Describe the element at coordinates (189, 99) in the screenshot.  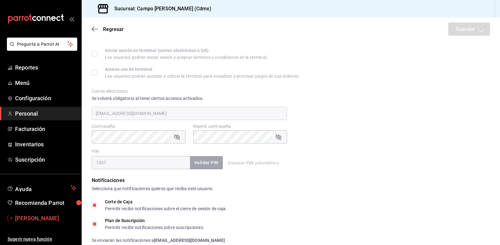
I see `div: Se volverá obligatorio al tener ciertos accesos activados.` at that location.